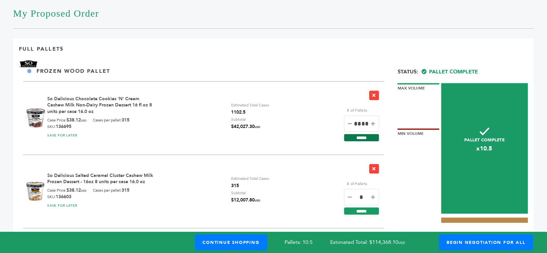 This screenshot has height=253, width=547. Describe the element at coordinates (64, 126) in the screenshot. I see `b: 136695` at that location.